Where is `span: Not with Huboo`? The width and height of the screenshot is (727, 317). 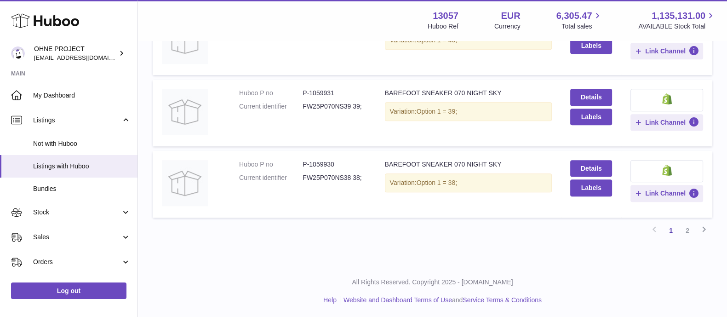 span: Not with Huboo is located at coordinates (82, 143).